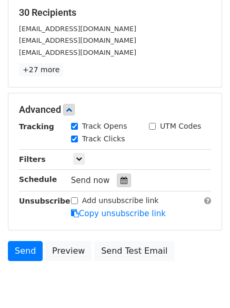  Describe the element at coordinates (69, 251) in the screenshot. I see `a: Preview` at that location.